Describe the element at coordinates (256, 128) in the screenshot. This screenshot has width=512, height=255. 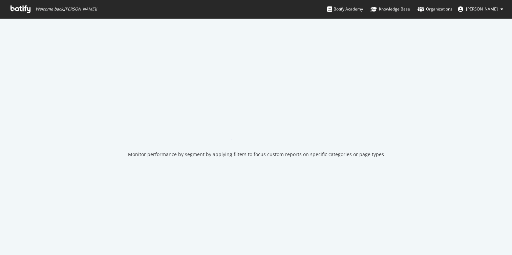
I see `div: animation` at that location.